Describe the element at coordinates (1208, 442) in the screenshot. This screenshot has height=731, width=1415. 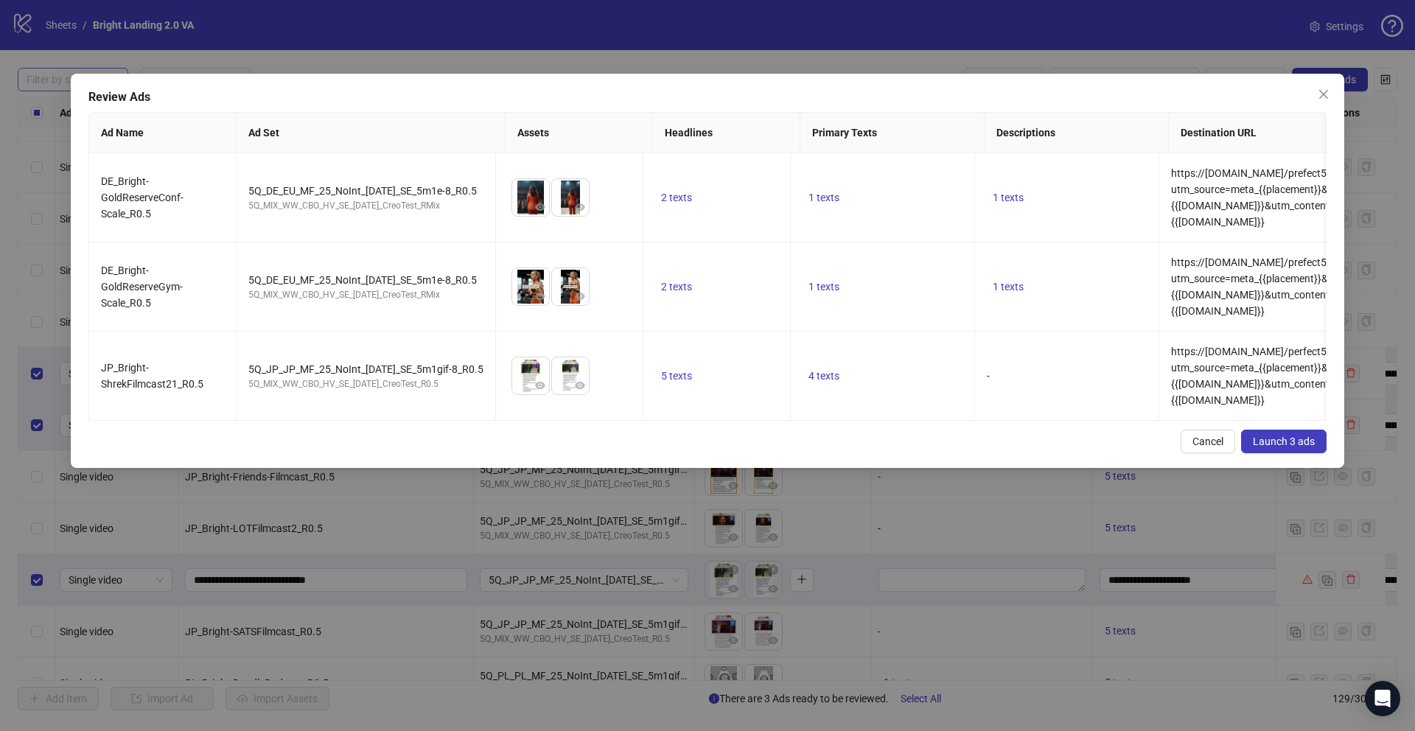
I see `button: Cancel` at that location.